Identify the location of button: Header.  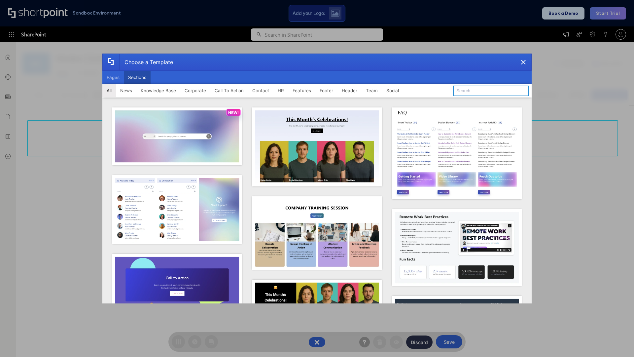
(349, 90).